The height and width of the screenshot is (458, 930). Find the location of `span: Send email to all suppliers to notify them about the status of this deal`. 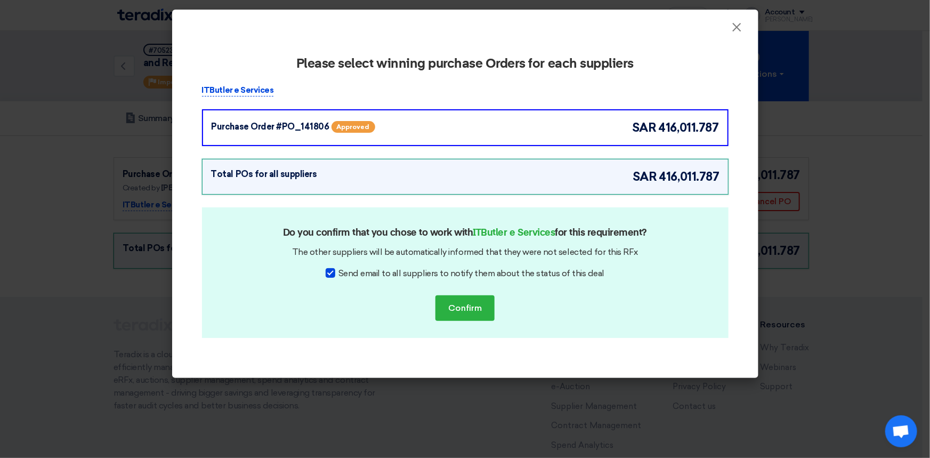

span: Send email to all suppliers to notify them about the status of this deal is located at coordinates (471, 273).